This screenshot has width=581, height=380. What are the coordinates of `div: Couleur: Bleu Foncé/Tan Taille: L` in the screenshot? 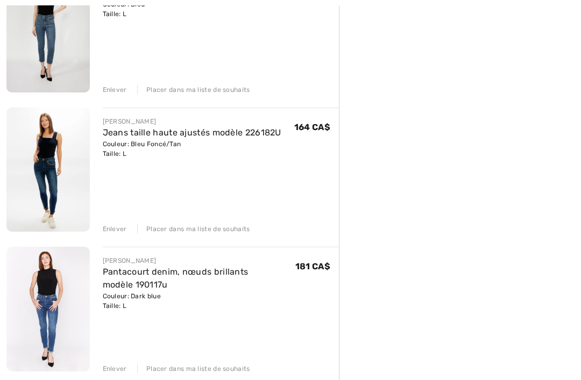 It's located at (192, 149).